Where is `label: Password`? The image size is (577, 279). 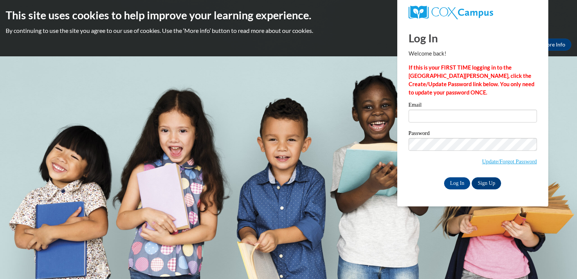
label: Password is located at coordinates (473, 134).